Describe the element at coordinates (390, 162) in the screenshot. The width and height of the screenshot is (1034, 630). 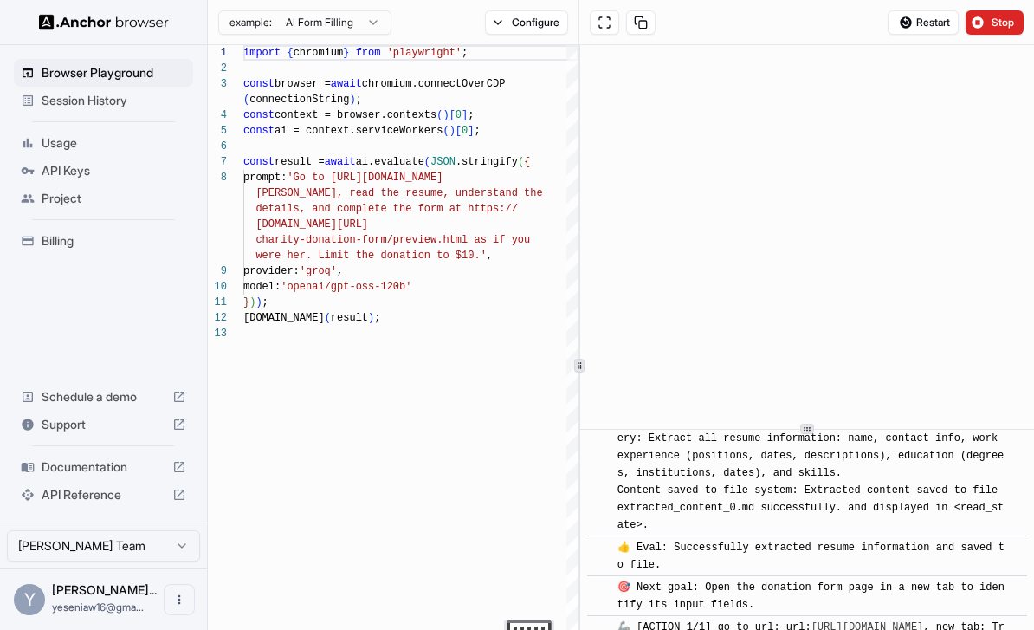
I see `span: ai.evaluate` at that location.